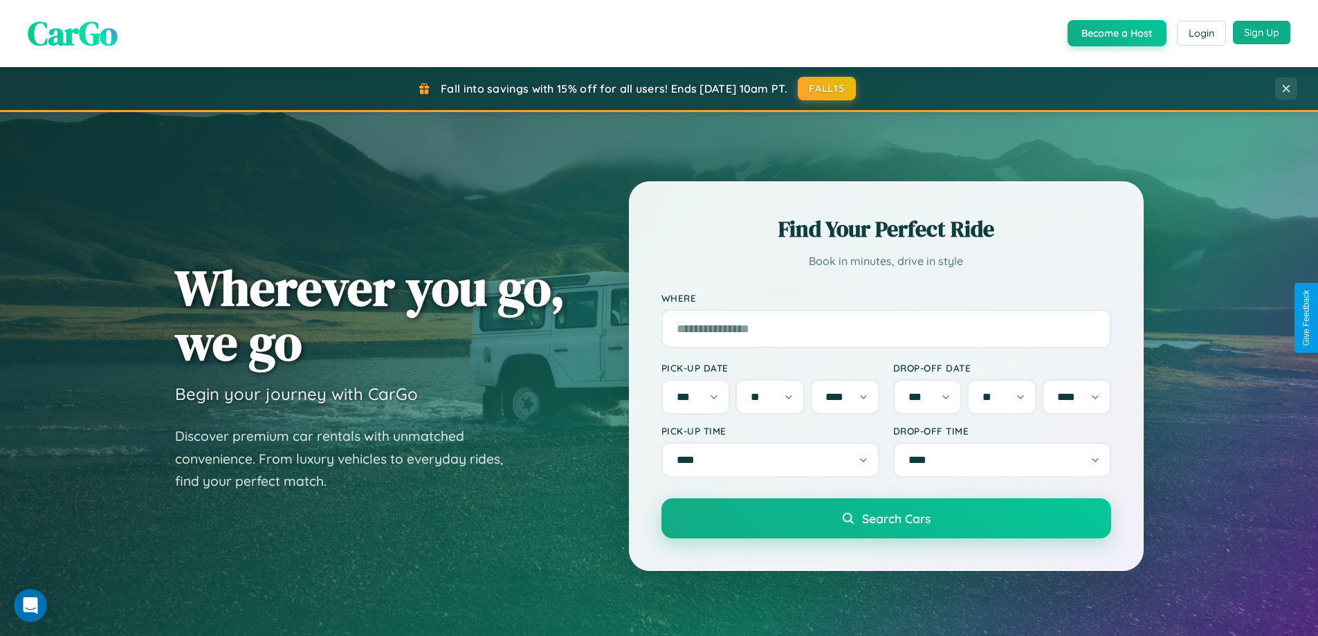 This screenshot has width=1318, height=636. What do you see at coordinates (1002, 430) in the screenshot?
I see `label: Drop-off Time` at bounding box center [1002, 430].